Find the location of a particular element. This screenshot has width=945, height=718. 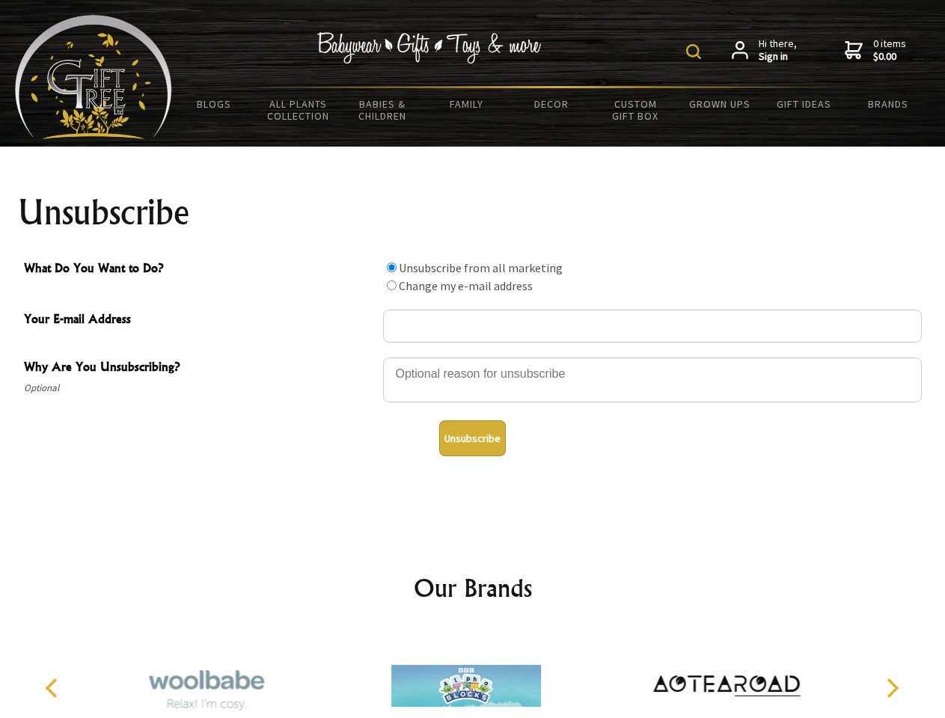

a: Hi there,Sign in is located at coordinates (764, 50).